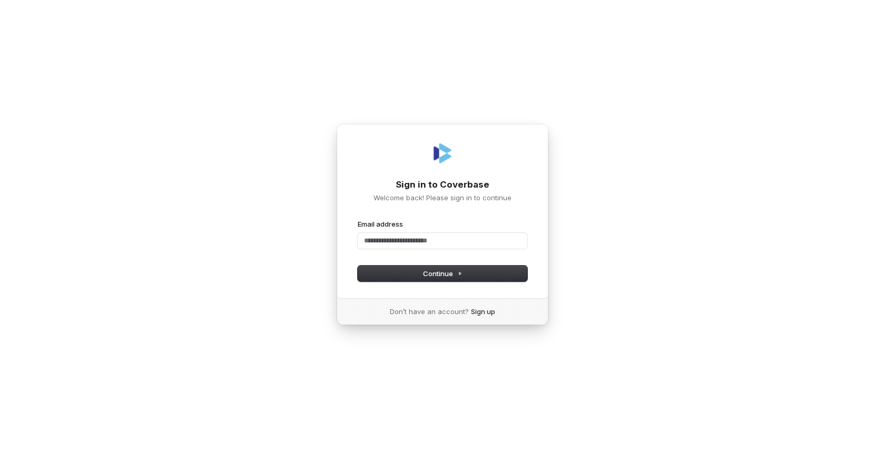 This screenshot has height=449, width=885. I want to click on span: Continue, so click(442, 273).